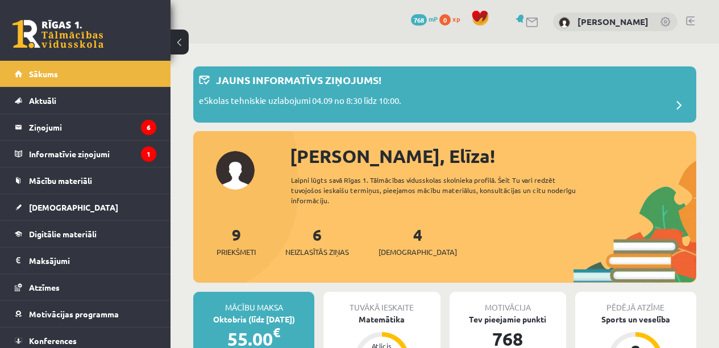 The height and width of the screenshot is (348, 719). I want to click on div: Motivācija, so click(507, 303).